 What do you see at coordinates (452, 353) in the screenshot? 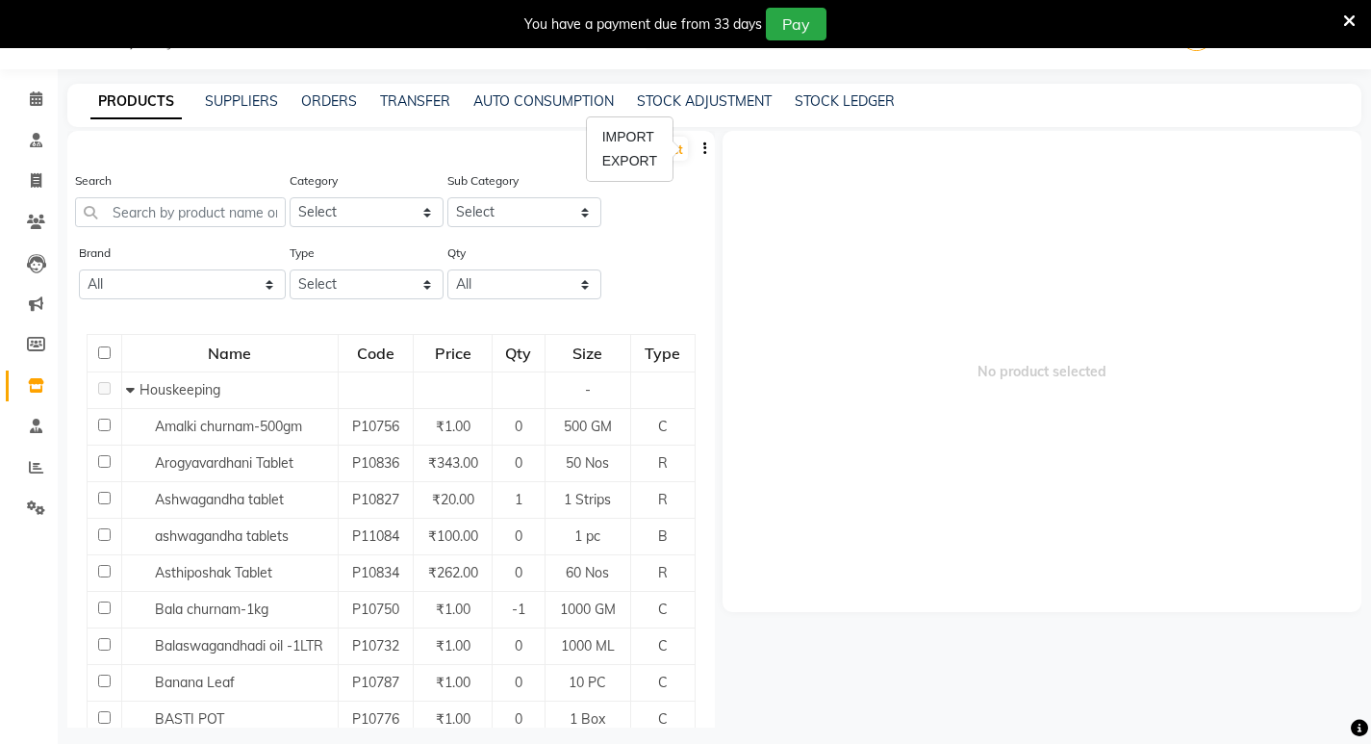
I see `div: Price` at bounding box center [452, 353].